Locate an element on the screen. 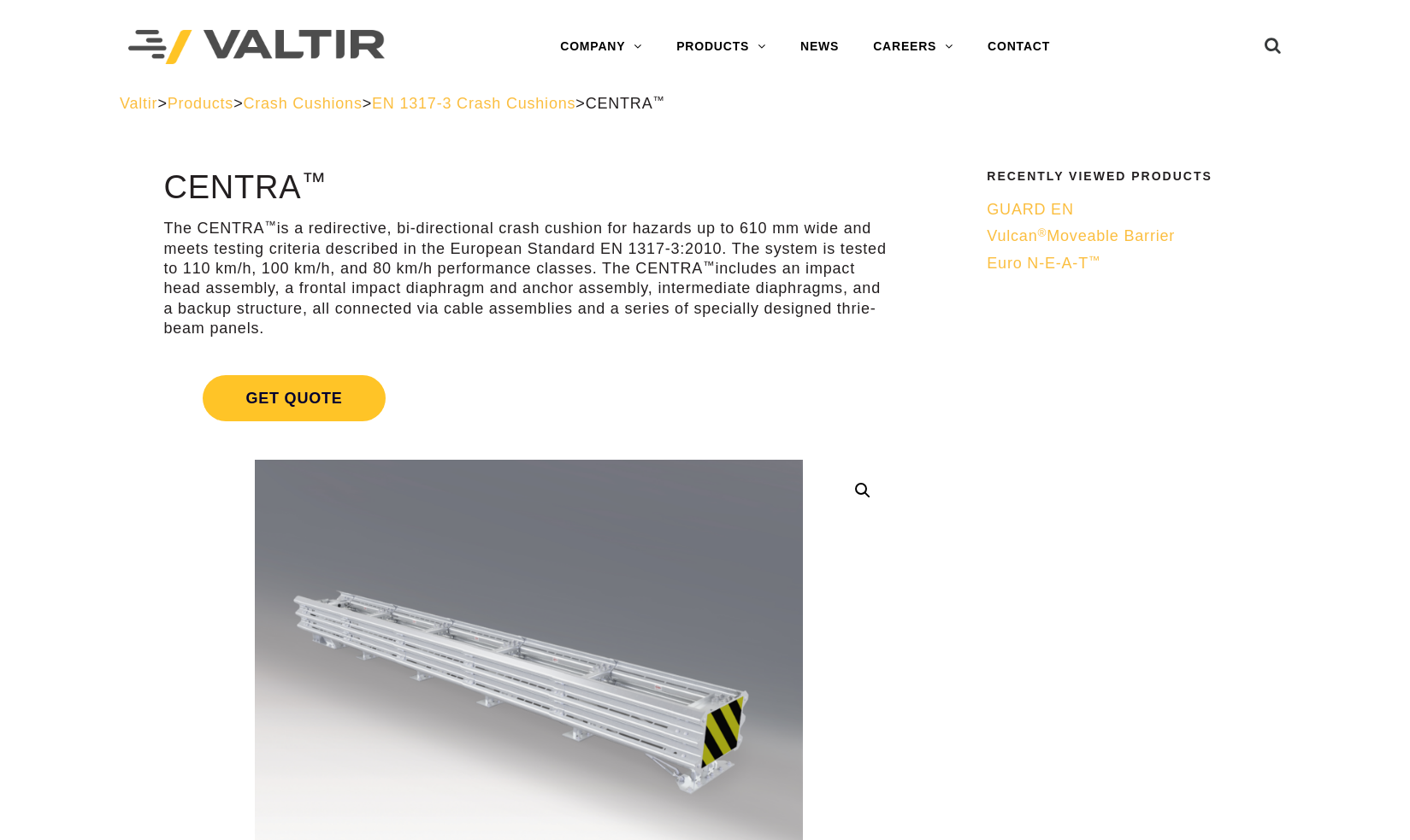  span: Crash Cushions is located at coordinates (302, 104).